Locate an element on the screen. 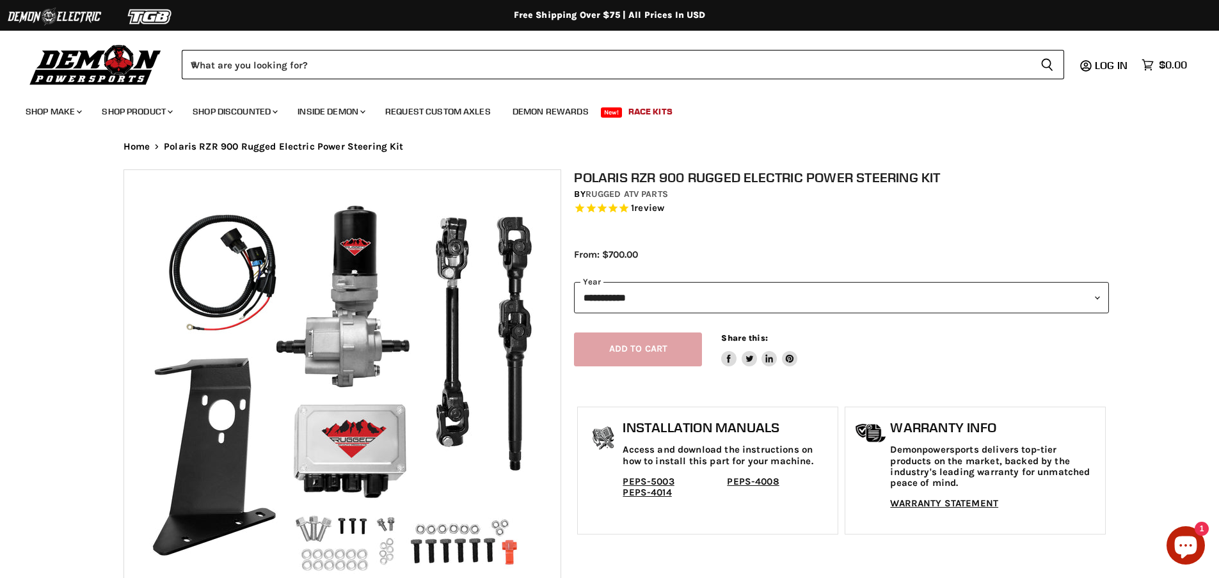 This screenshot has width=1219, height=578. a: Log in is located at coordinates (1112, 65).